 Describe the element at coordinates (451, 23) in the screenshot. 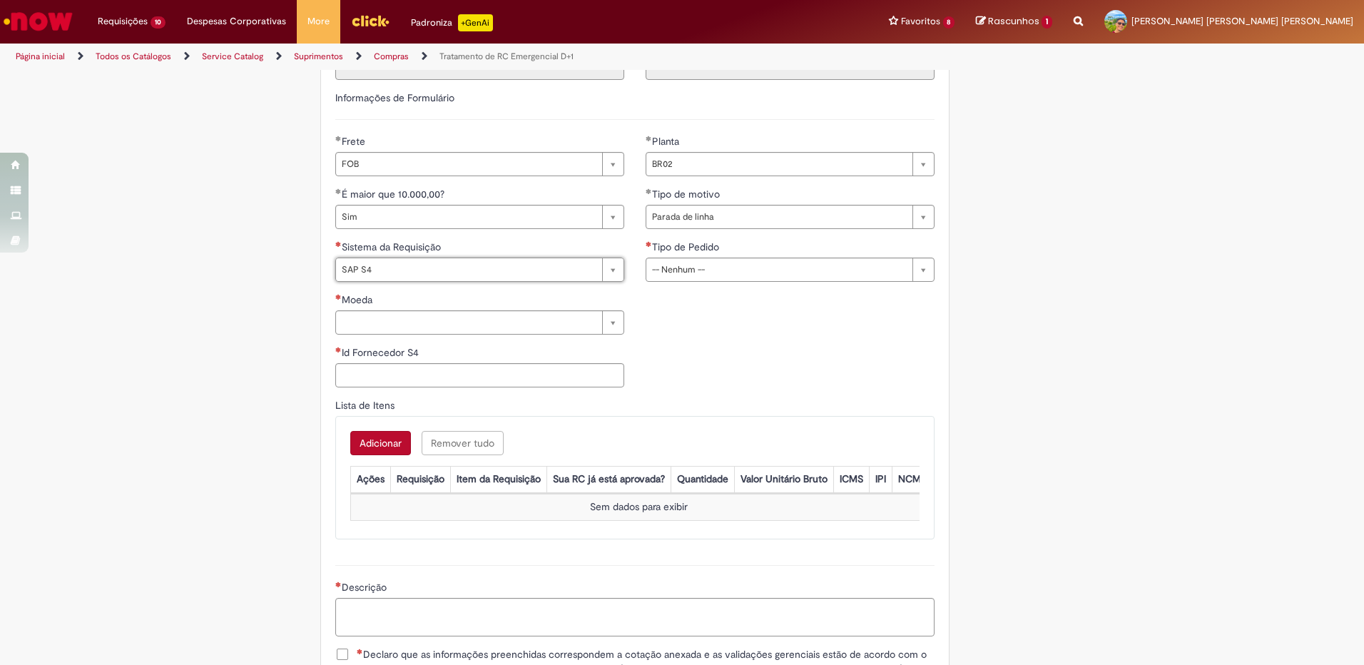

I see `div: Padroniza` at that location.